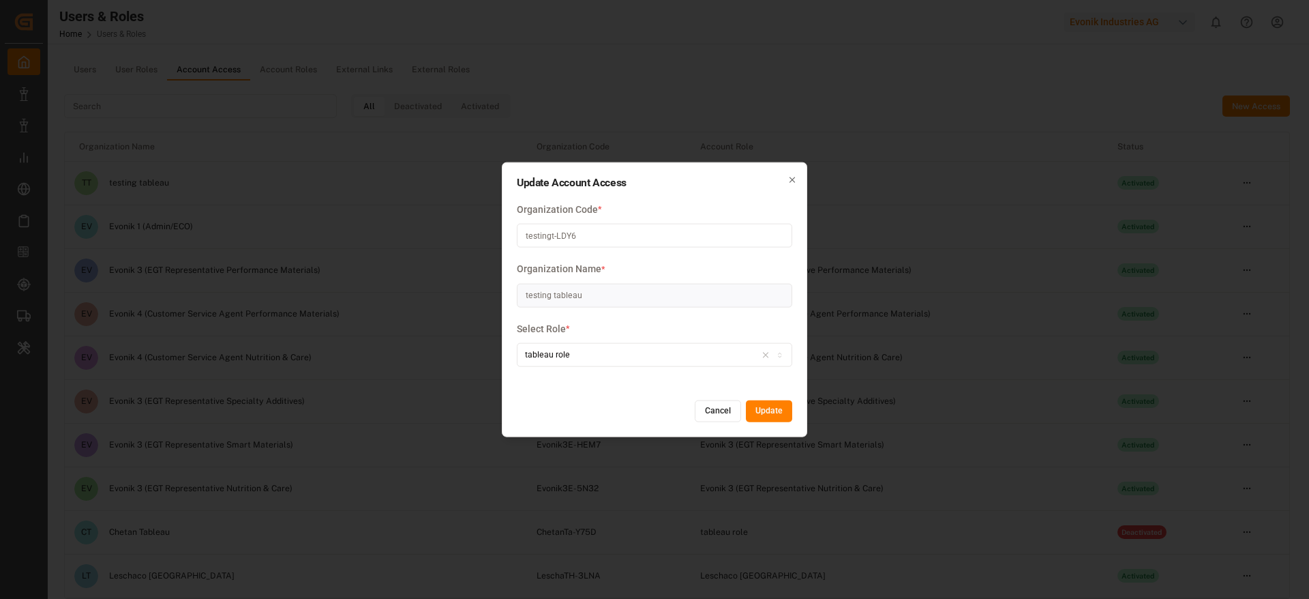 This screenshot has width=1309, height=599. I want to click on input: Organization Code, so click(655, 235).